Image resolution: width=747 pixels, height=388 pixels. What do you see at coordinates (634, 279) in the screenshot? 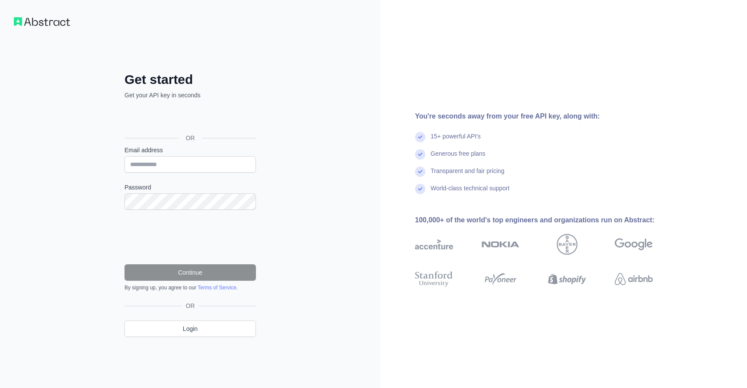
I see `img: airbnb` at bounding box center [634, 279].